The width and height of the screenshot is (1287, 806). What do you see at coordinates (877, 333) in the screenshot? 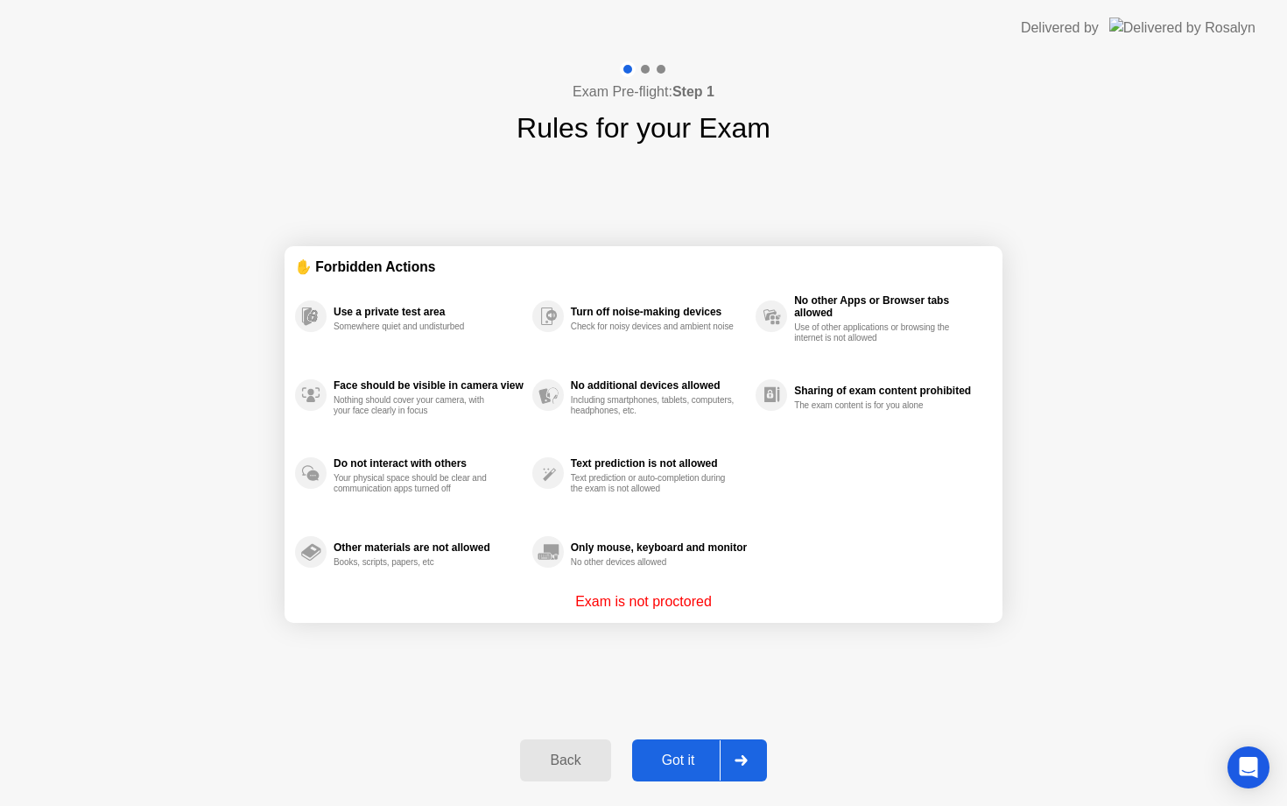
I see `div: Use of other applications or browsing the internet is not allowed` at bounding box center [877, 333].